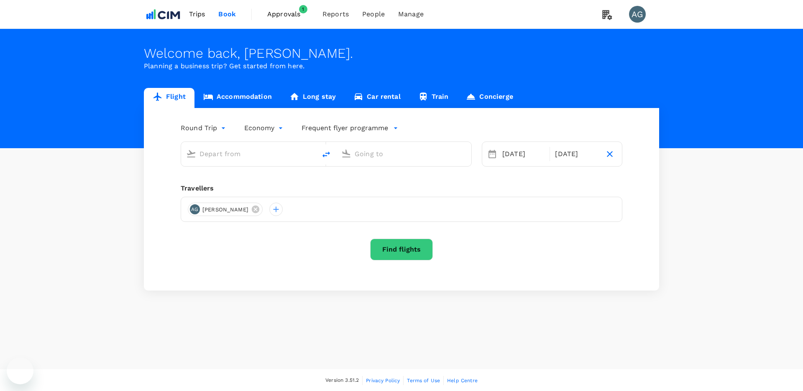 The image size is (803, 391). What do you see at coordinates (462, 380) in the screenshot?
I see `span: Help Centre` at bounding box center [462, 380].